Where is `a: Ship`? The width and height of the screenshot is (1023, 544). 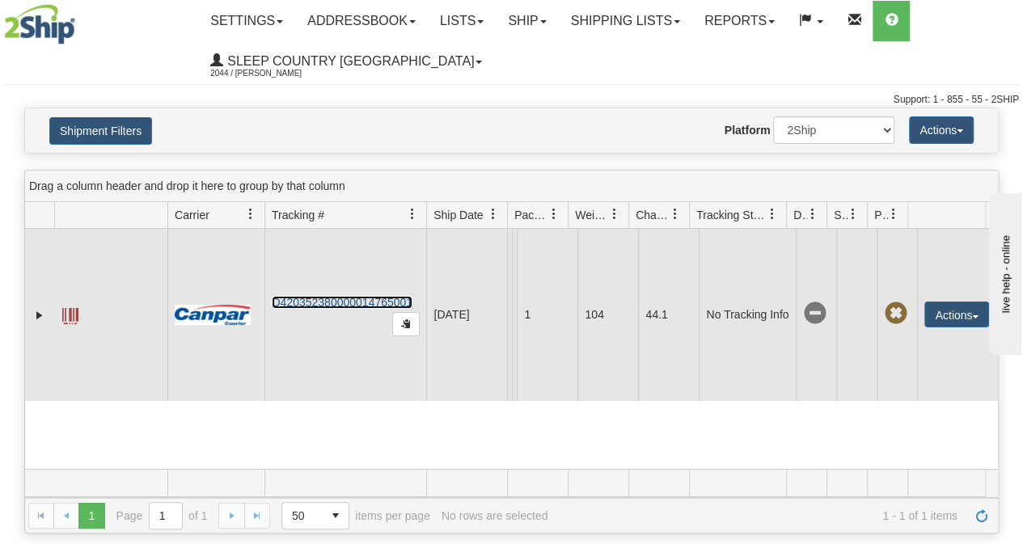 a: Ship is located at coordinates (527, 21).